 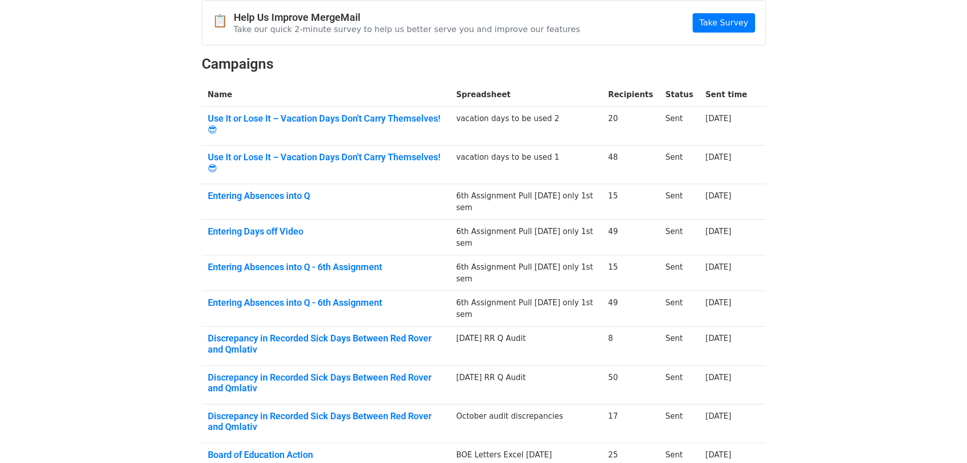 What do you see at coordinates (326, 231) in the screenshot?
I see `a: Entering Days off Video` at bounding box center [326, 231].